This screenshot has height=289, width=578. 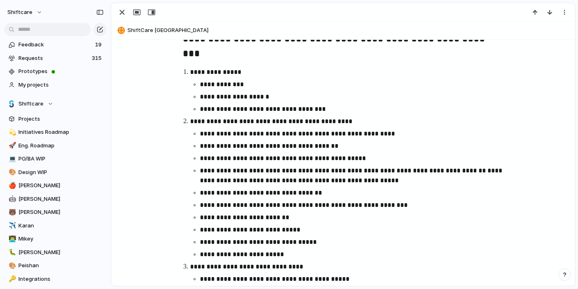 I want to click on span: Feedback, so click(x=55, y=45).